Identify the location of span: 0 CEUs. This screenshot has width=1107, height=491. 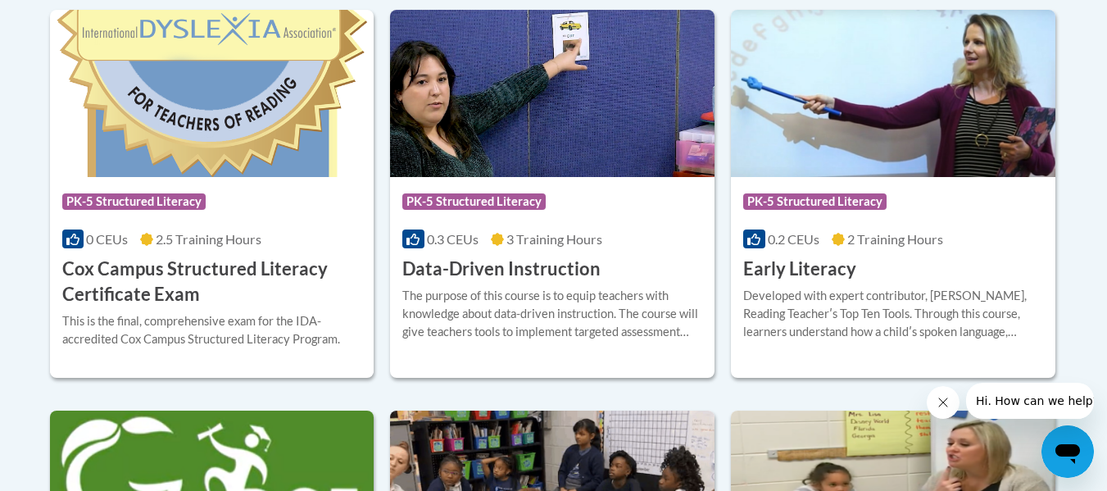
(107, 238).